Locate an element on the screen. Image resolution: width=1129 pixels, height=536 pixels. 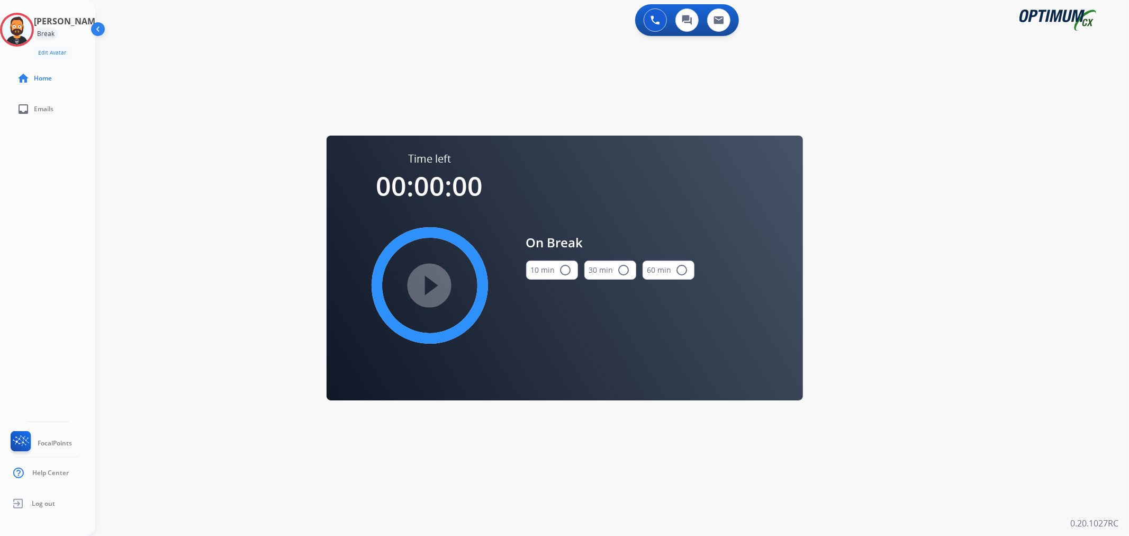
span: On Break is located at coordinates (610, 242).